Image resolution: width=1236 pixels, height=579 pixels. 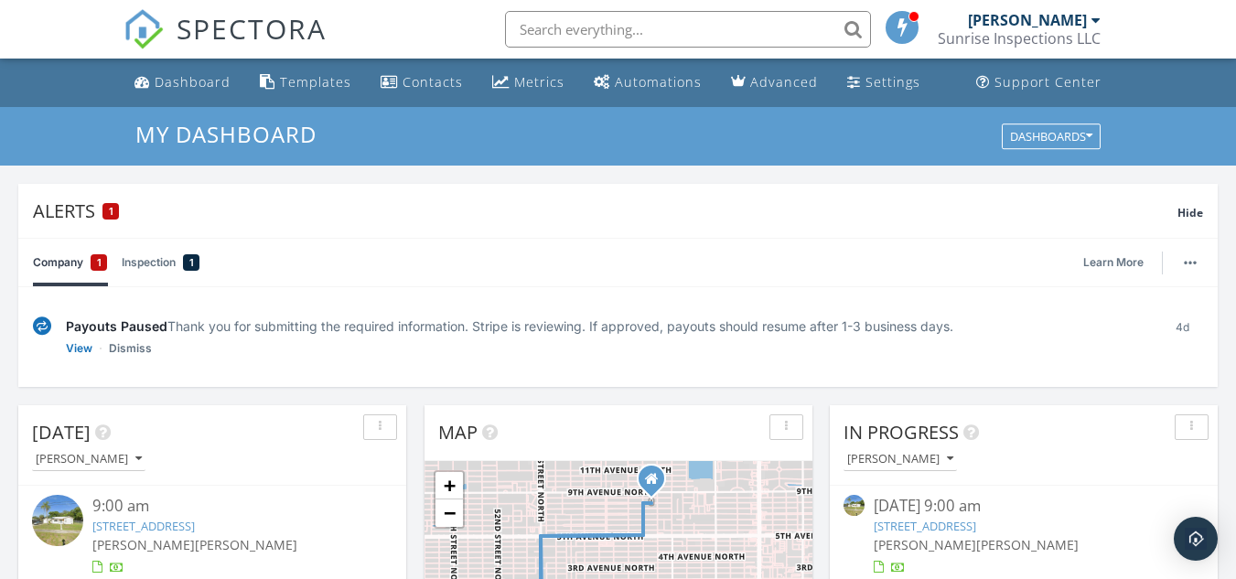 What do you see at coordinates (901, 432) in the screenshot?
I see `span: In Progress` at bounding box center [901, 432].